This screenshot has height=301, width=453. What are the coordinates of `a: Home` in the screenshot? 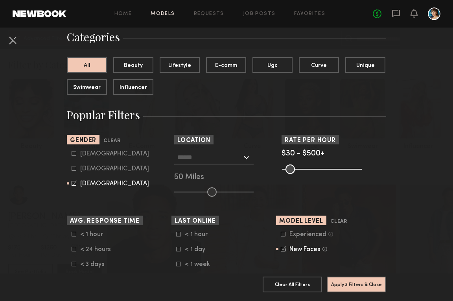 It's located at (123, 14).